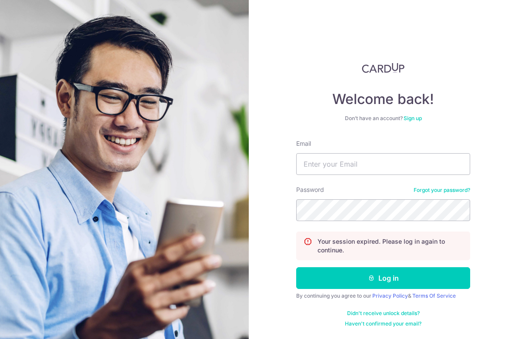 This screenshot has height=339, width=518. I want to click on button: Log in, so click(383, 278).